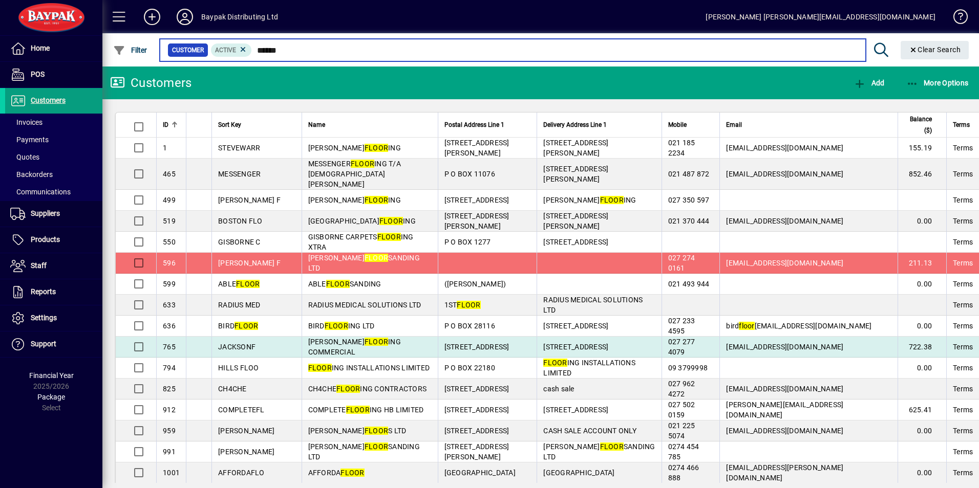 Image resolution: width=979 pixels, height=488 pixels. I want to click on span: 021 370 444, so click(689, 221).